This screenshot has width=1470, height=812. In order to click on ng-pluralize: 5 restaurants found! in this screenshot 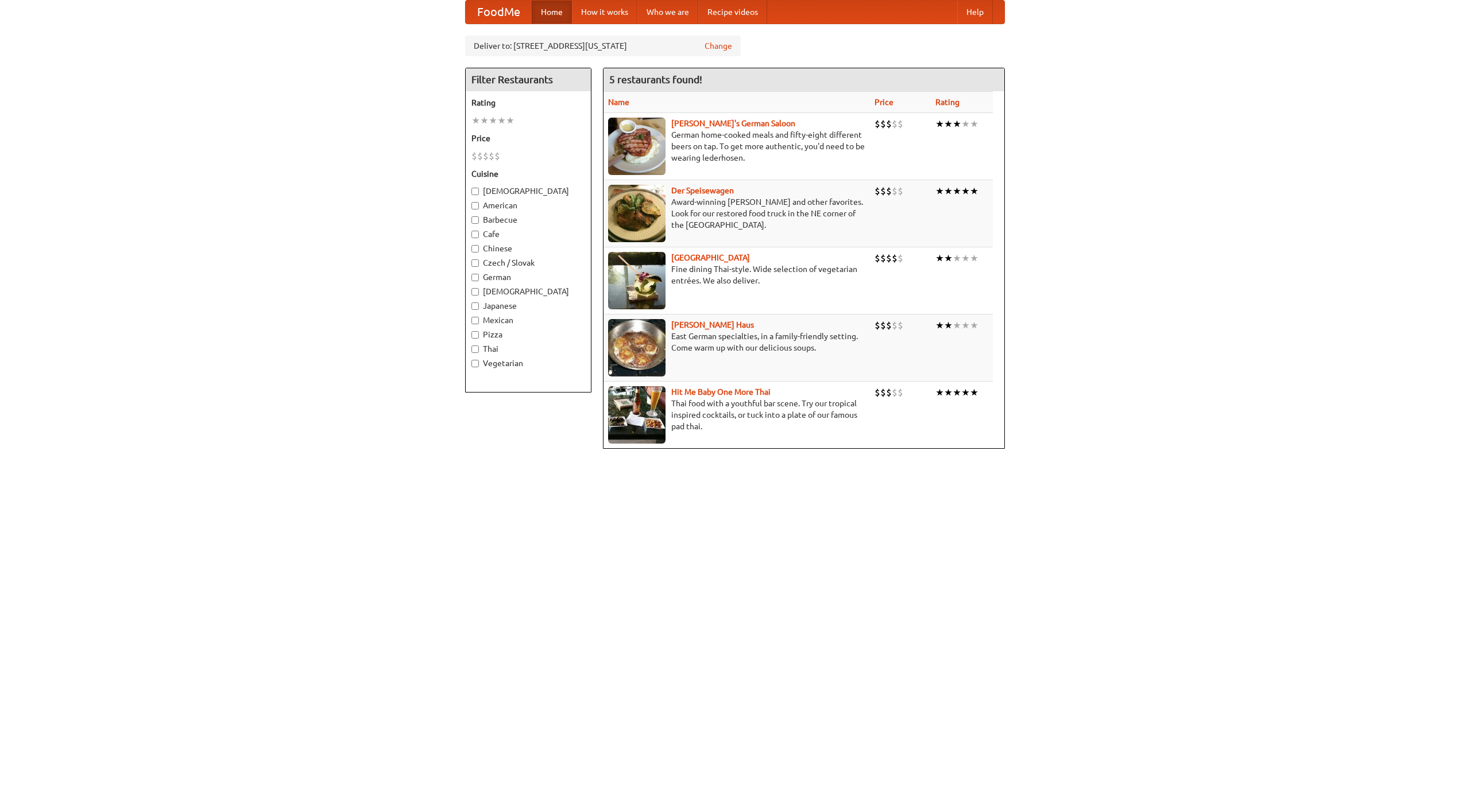, I will do `click(656, 80)`.